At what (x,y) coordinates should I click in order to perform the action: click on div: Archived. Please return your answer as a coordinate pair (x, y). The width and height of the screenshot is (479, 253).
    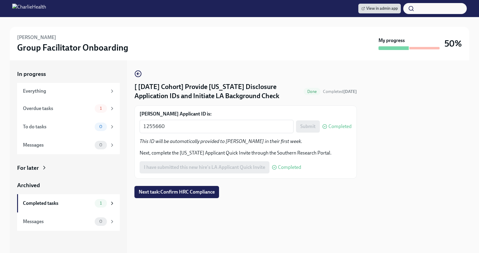
    Looking at the image, I should click on (68, 186).